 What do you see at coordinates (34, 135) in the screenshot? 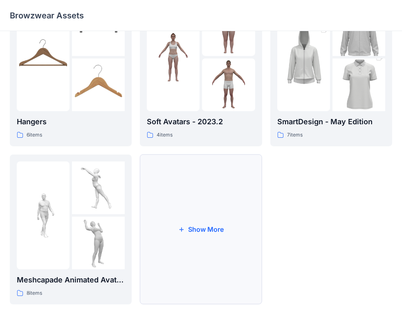
I see `p: 6 items` at bounding box center [34, 135].